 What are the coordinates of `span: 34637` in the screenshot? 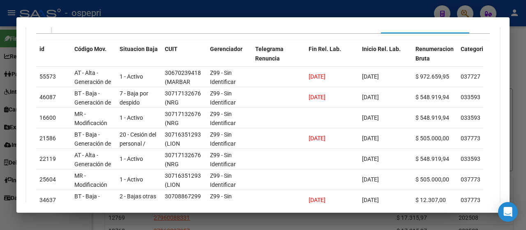 It's located at (48, 200).